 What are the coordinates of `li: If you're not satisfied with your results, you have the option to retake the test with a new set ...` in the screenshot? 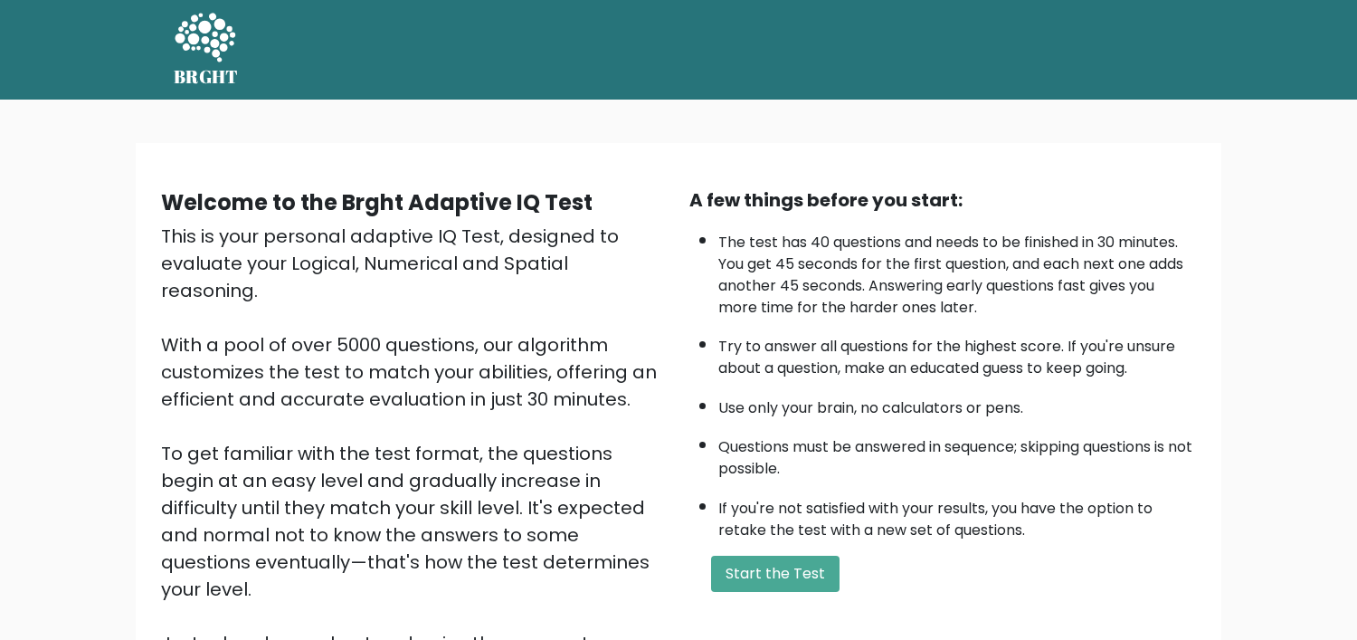 It's located at (957, 515).